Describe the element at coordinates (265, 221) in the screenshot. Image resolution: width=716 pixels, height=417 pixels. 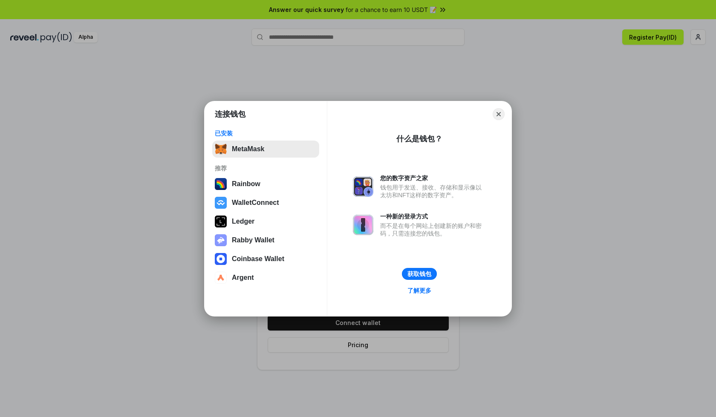
I see `button: Ledger` at that location.